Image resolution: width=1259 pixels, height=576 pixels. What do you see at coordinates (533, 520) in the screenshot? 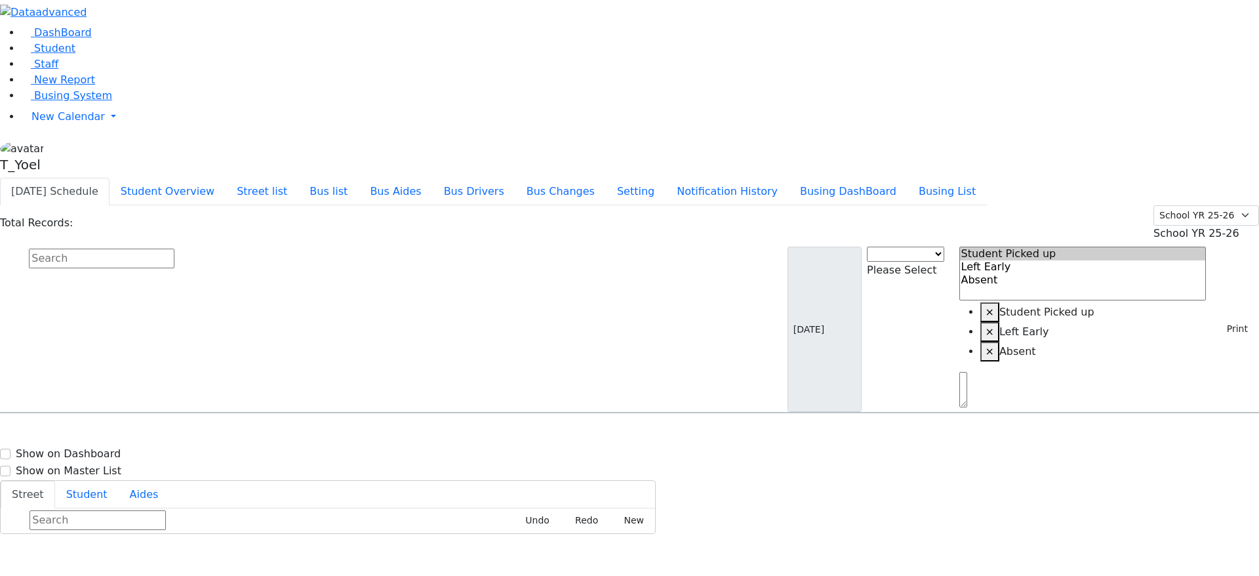
I see `button: Undo` at bounding box center [533, 520].